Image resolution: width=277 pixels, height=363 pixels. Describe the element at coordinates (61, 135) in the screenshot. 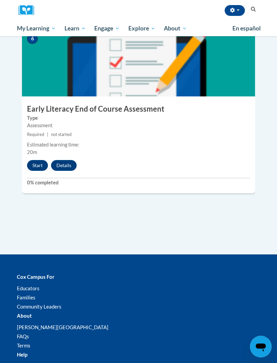

I see `span: not started` at that location.